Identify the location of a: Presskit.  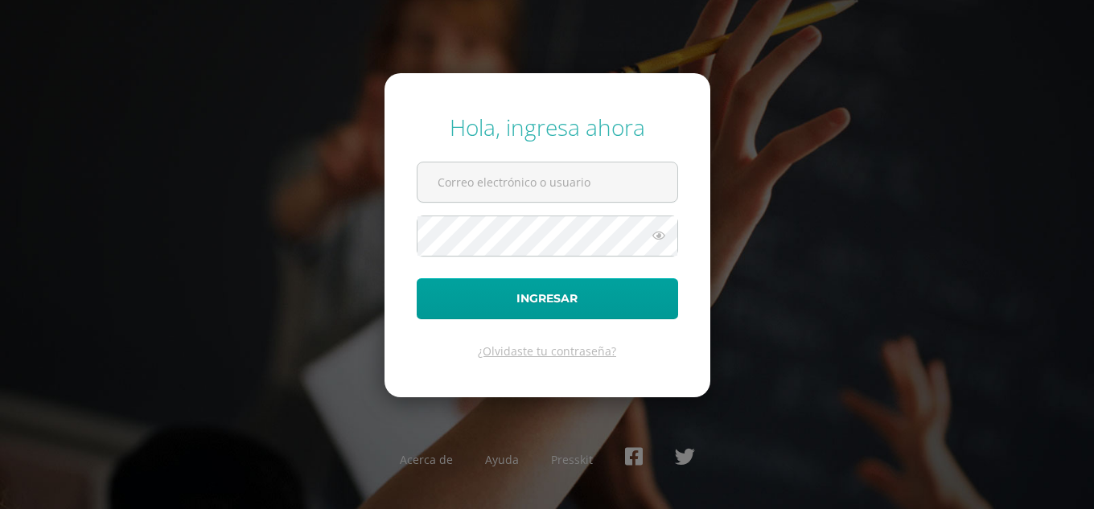
(572, 459).